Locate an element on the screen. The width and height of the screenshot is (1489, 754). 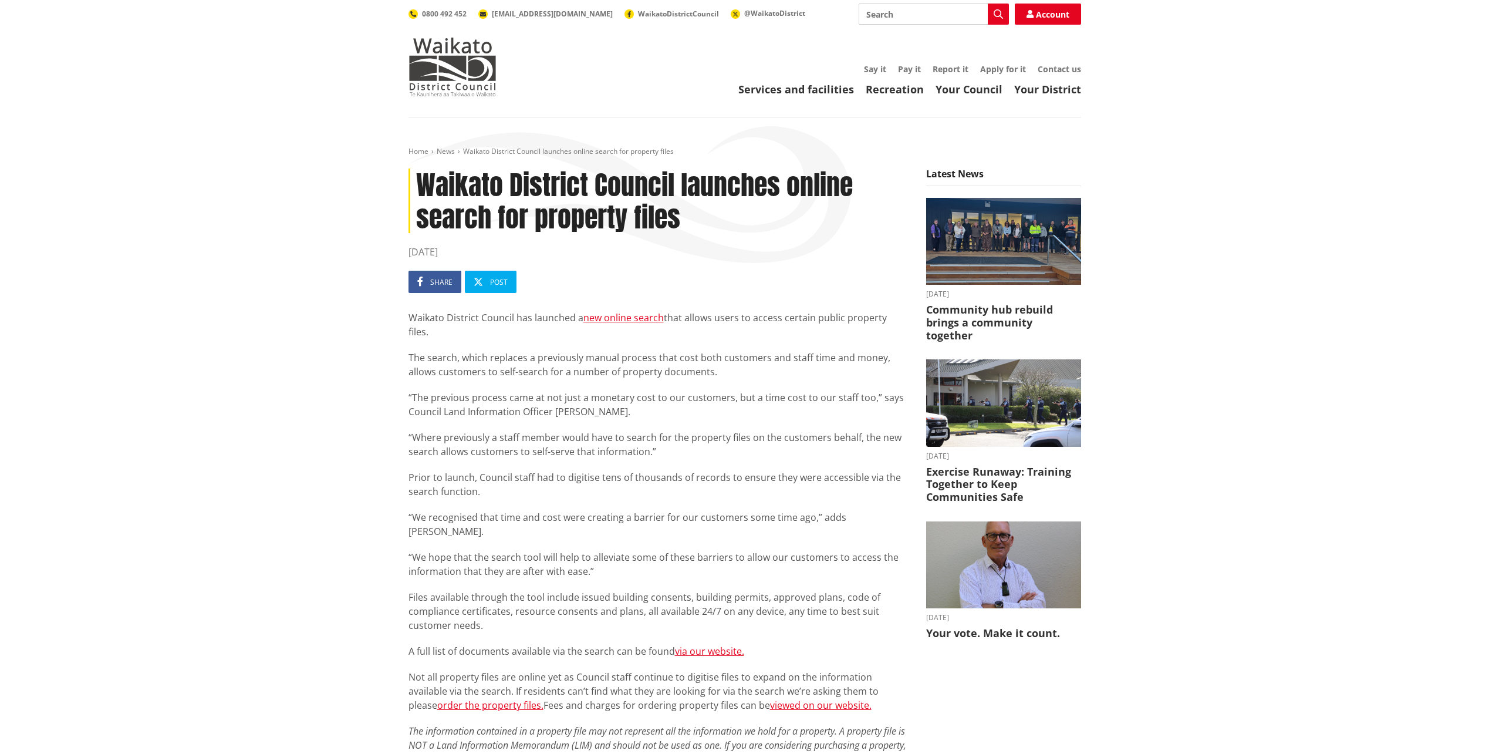
a: Home is located at coordinates (418, 151).